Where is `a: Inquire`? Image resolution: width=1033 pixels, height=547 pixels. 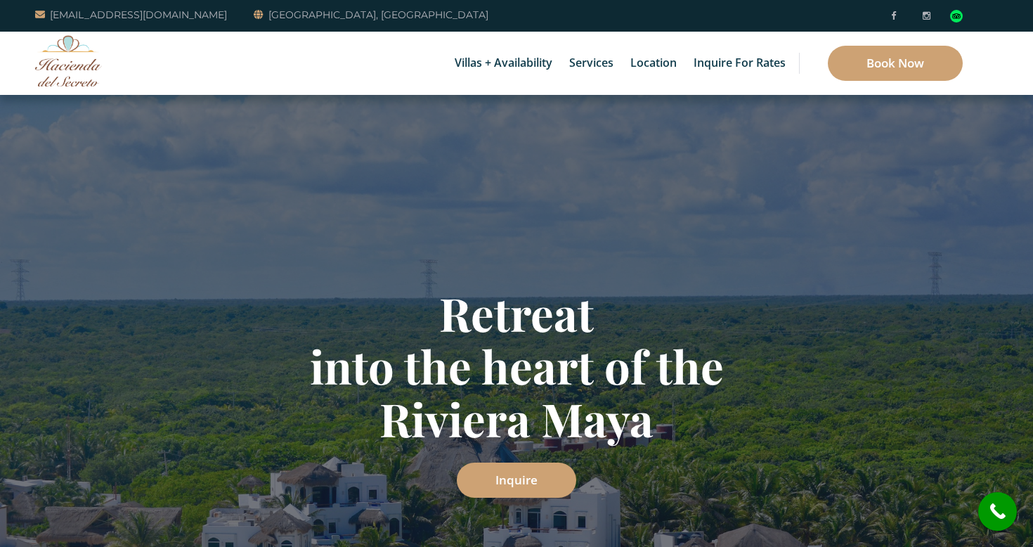
a: Inquire is located at coordinates (517, 480).